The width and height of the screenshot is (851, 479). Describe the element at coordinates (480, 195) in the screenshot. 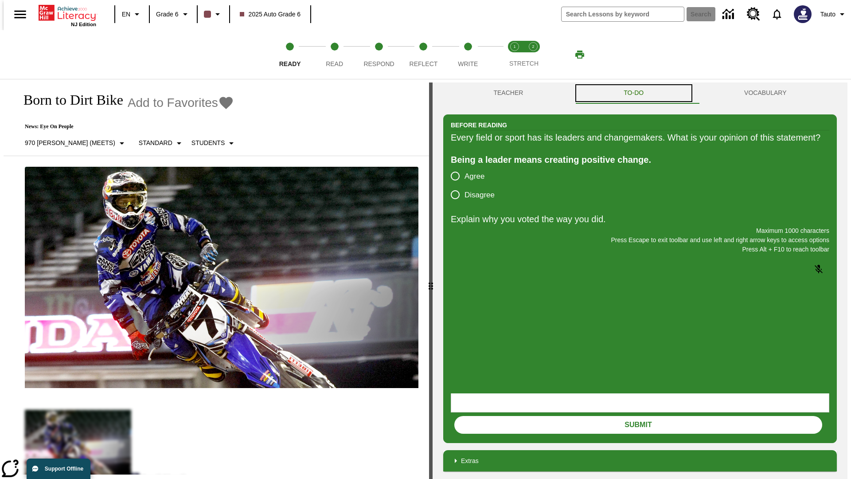

I see `span: Disagree` at that location.